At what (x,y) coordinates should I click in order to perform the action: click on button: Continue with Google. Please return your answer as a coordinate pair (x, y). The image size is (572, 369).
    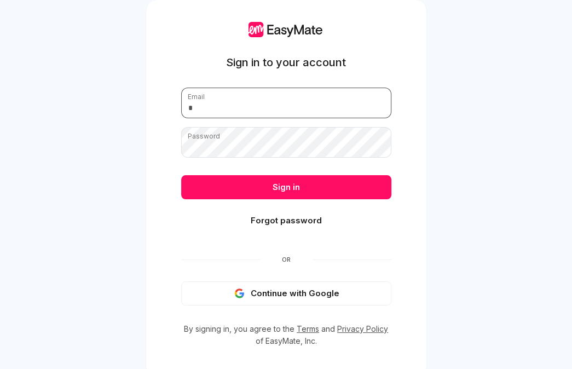
    Looking at the image, I should click on (286, 293).